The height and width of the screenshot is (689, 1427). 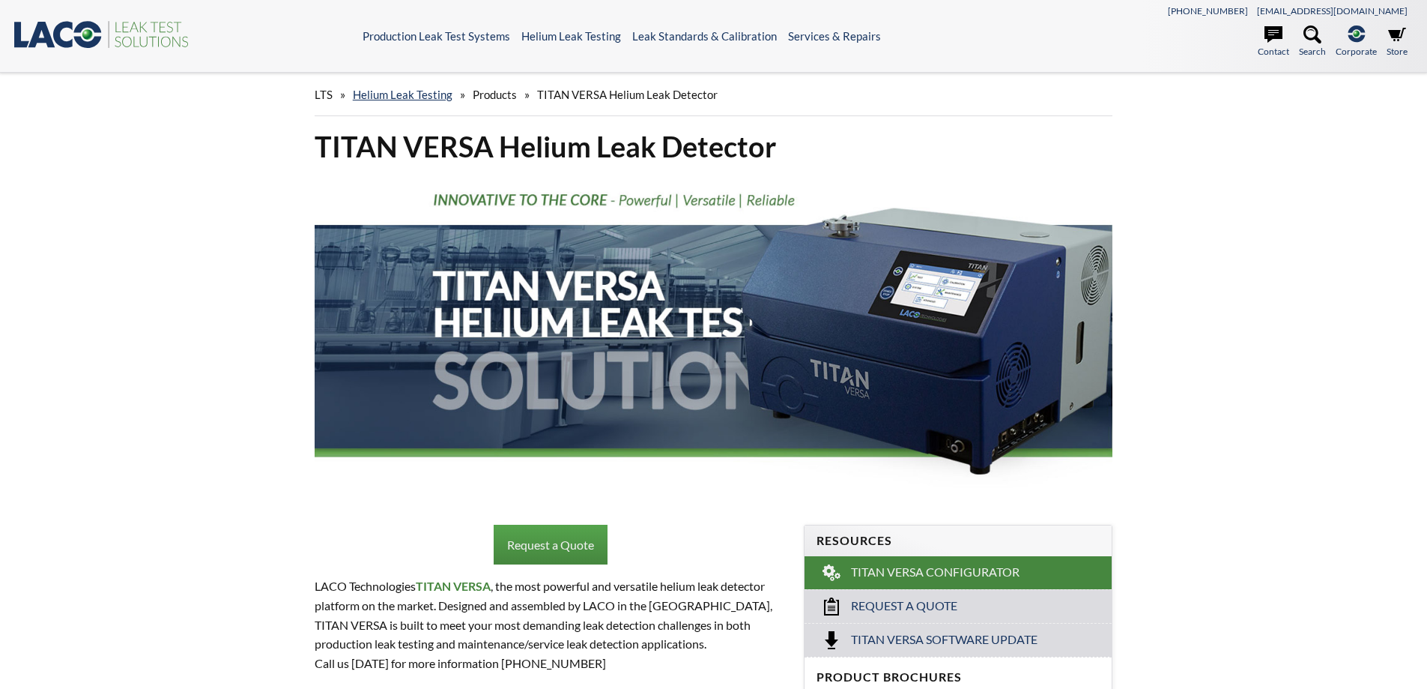 What do you see at coordinates (436, 36) in the screenshot?
I see `a: Production Leak Test Systems` at bounding box center [436, 36].